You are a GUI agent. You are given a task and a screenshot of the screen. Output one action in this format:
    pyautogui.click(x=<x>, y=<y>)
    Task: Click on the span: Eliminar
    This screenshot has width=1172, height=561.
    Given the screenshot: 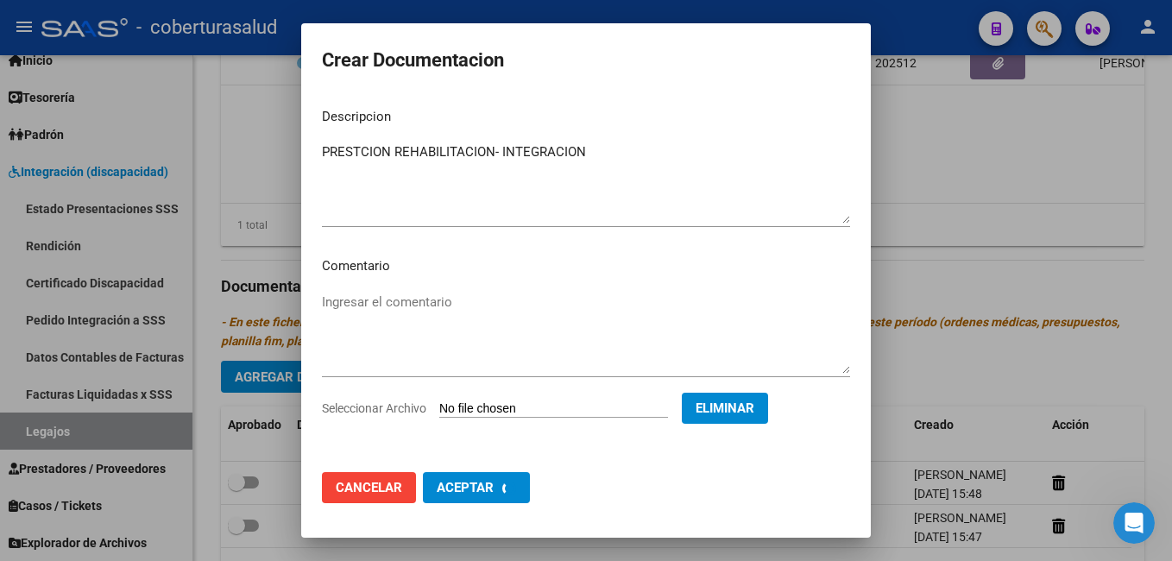 What is the action you would take?
    pyautogui.click(x=725, y=408)
    